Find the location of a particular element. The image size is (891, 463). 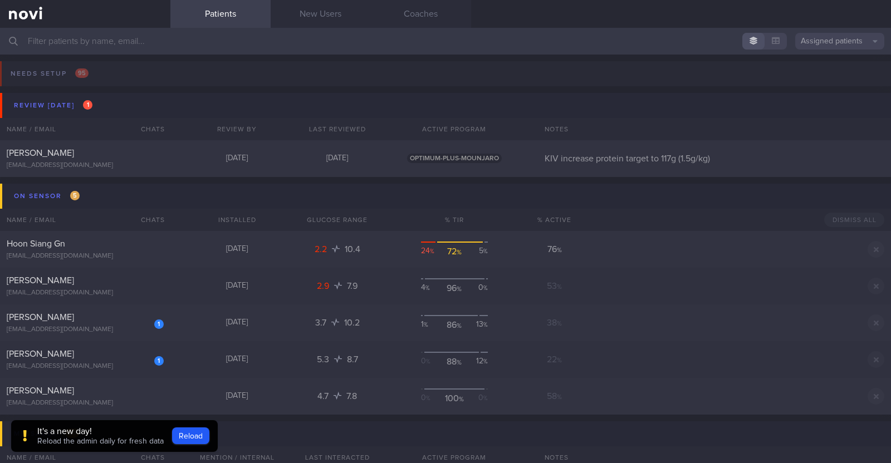

div: 76 is located at coordinates (555, 249).